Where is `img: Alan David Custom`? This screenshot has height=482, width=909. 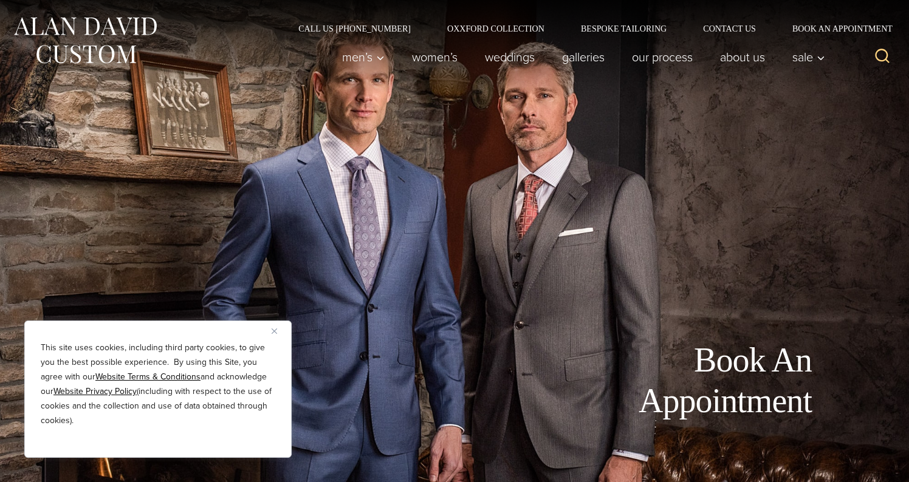
img: Alan David Custom is located at coordinates (85, 40).